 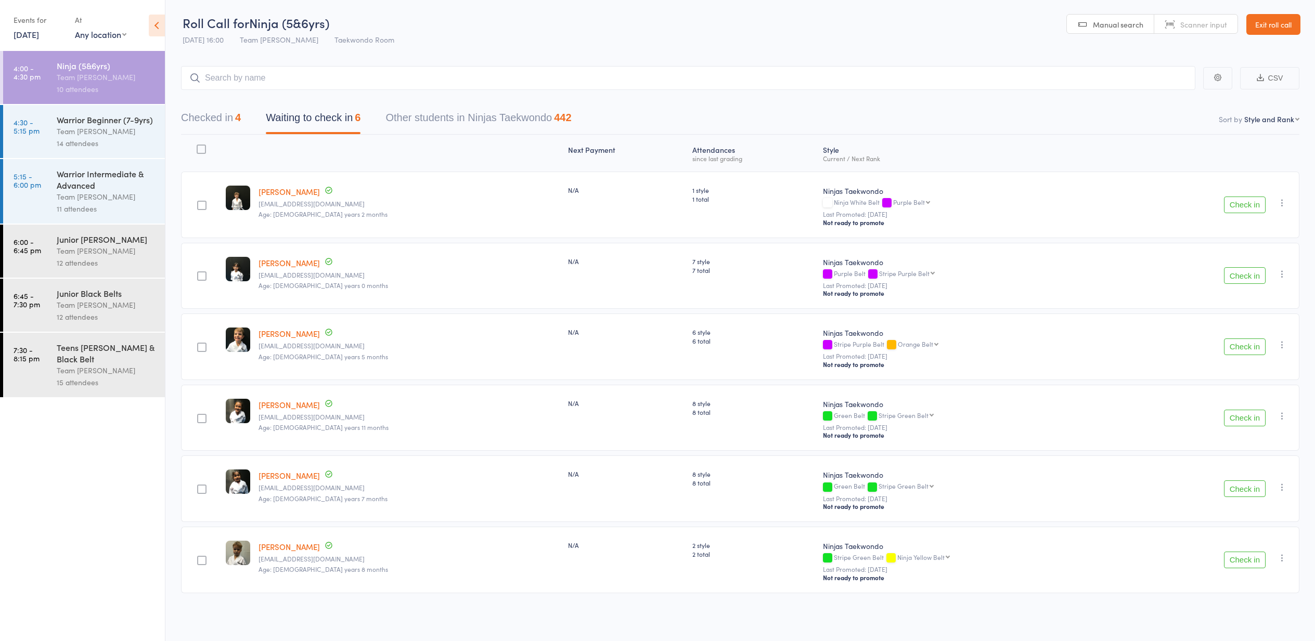 I want to click on span: 2 total, so click(x=753, y=554).